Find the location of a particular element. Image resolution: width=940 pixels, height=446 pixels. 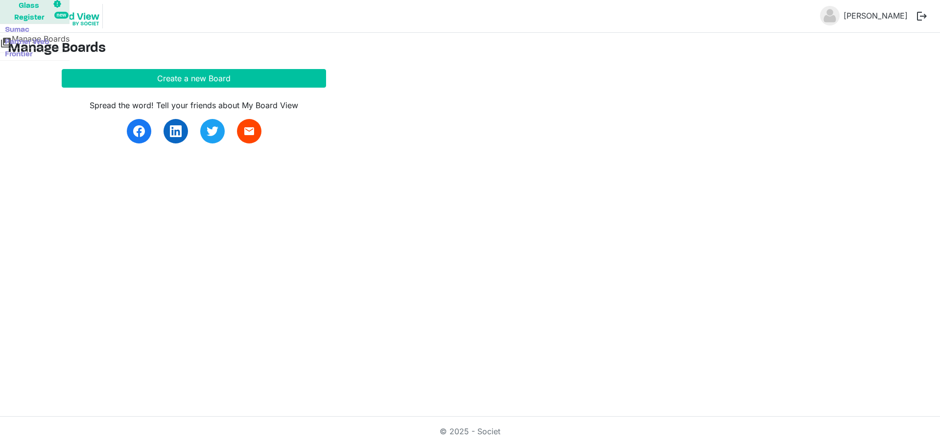

a: email is located at coordinates (249, 131).